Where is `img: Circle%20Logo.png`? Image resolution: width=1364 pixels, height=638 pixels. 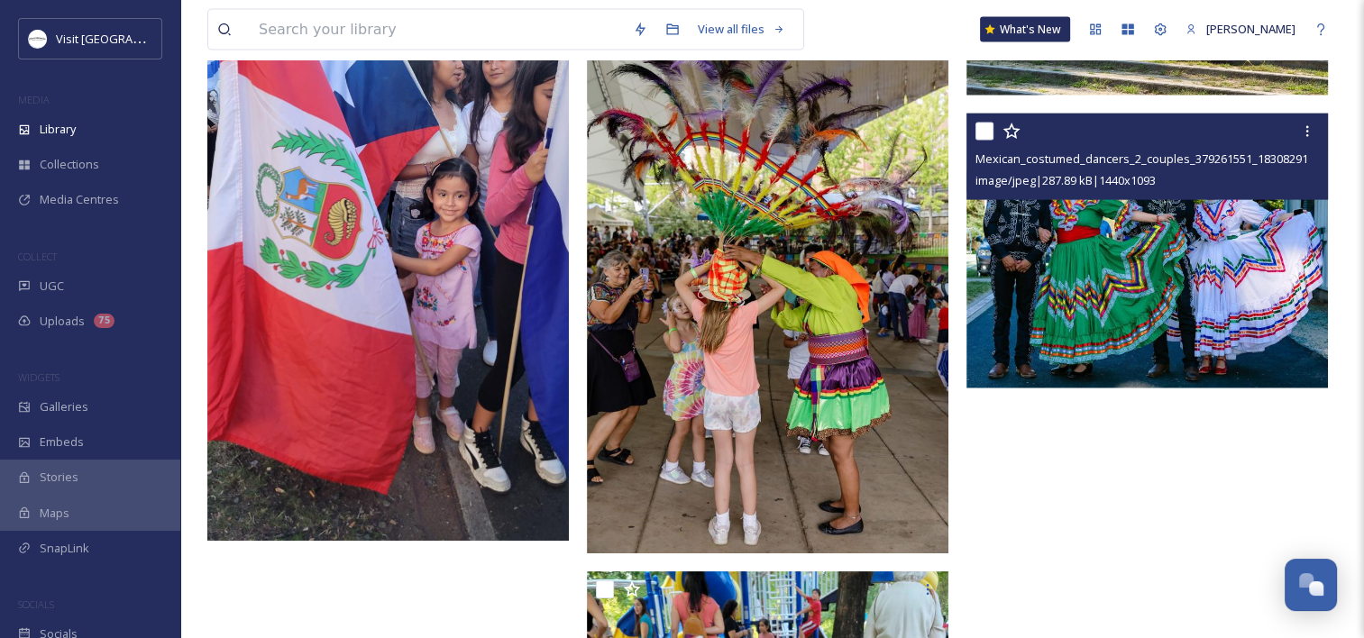
img: Circle%20Logo.png is located at coordinates (38, 39).